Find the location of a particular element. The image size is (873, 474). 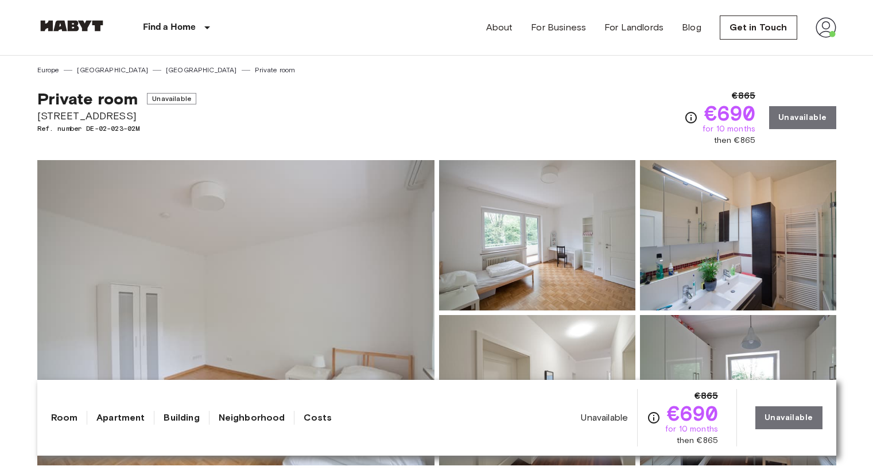

a: For Landlords is located at coordinates (634, 28).